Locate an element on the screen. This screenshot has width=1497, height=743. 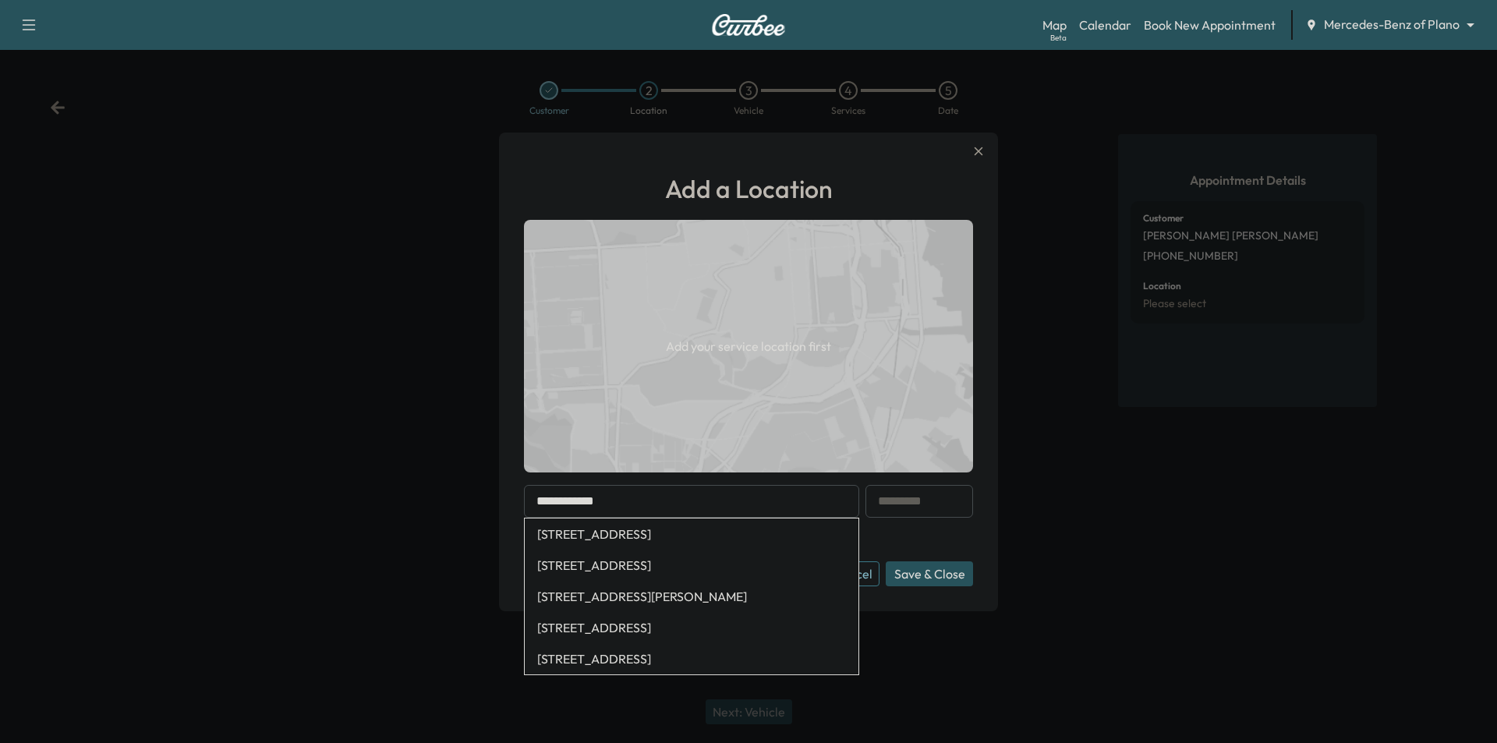
h1: Add a Location is located at coordinates (748, 189).